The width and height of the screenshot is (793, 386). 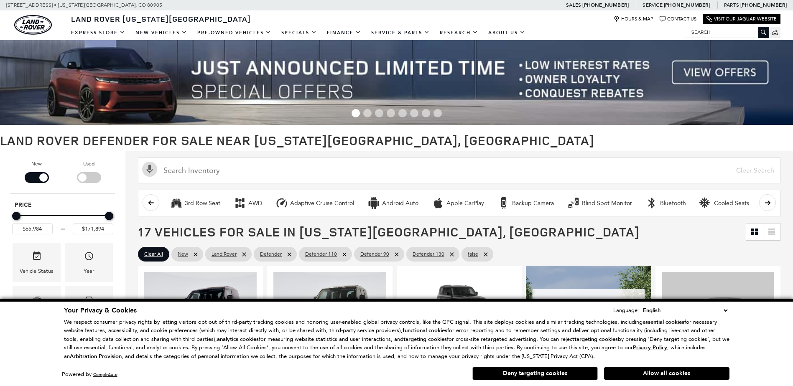 What do you see at coordinates (93, 229) in the screenshot?
I see `input: Maximum` at bounding box center [93, 229].